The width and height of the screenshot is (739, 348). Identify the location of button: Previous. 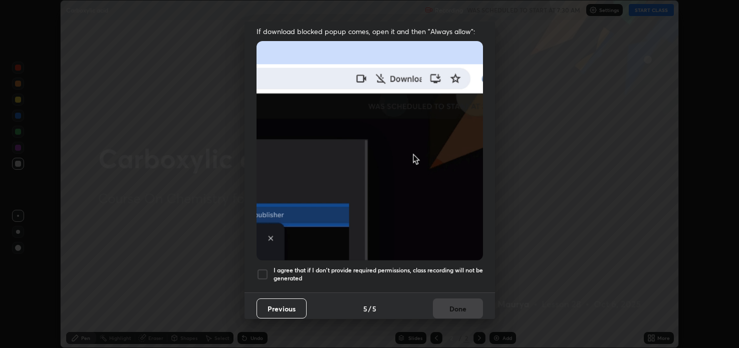
(282, 309).